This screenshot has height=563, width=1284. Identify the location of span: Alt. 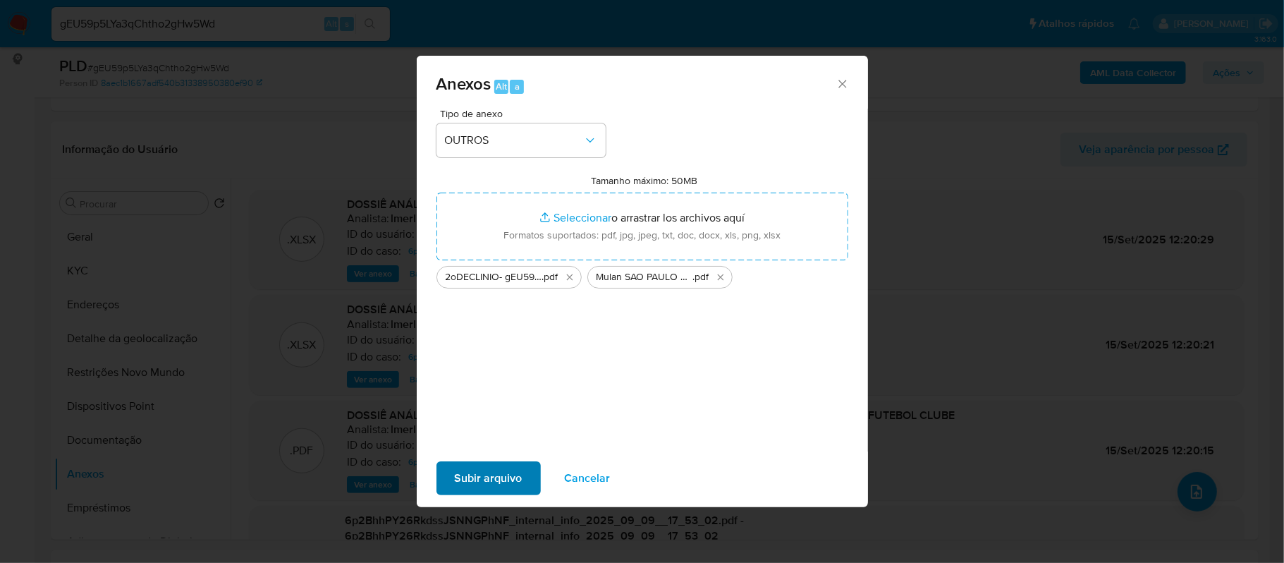
(501, 86).